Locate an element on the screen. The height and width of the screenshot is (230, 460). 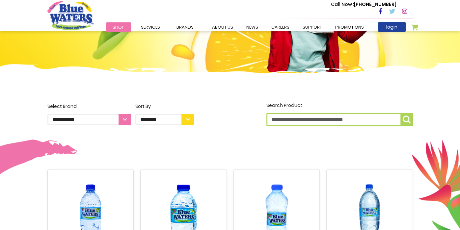
a: careers is located at coordinates (280, 27).